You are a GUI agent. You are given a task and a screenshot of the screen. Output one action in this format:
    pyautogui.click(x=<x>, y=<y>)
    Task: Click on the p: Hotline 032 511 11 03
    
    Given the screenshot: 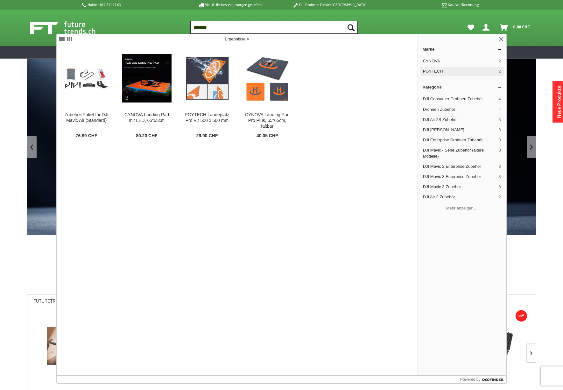 What is the action you would take?
    pyautogui.click(x=131, y=5)
    